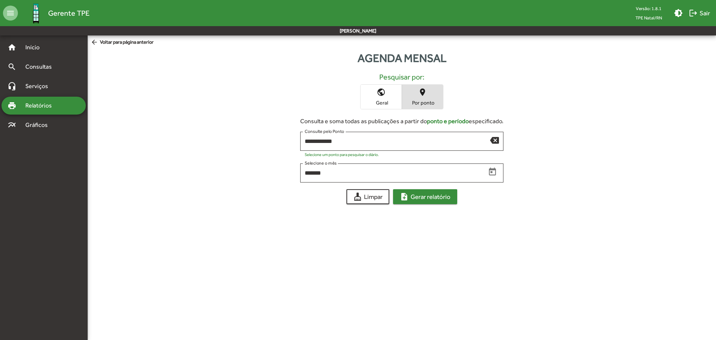 The width and height of the screenshot is (716, 340). I want to click on span: Relatórios, so click(41, 106).